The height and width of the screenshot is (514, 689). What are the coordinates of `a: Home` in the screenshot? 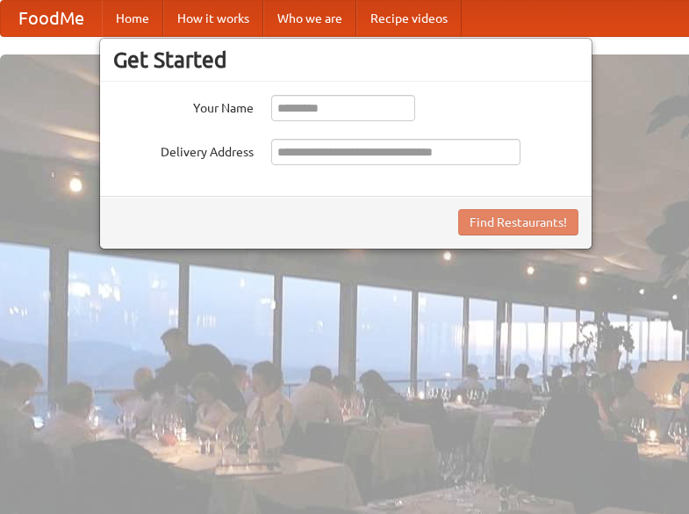 It's located at (133, 18).